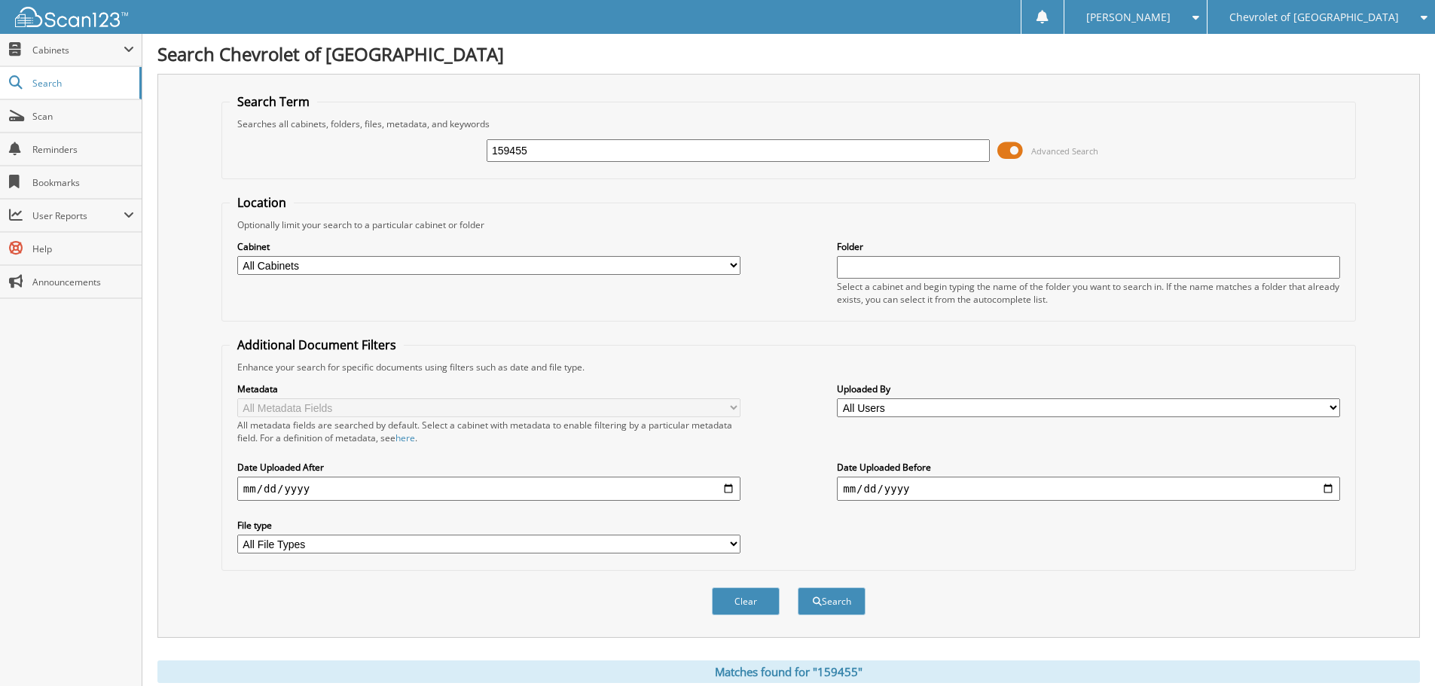 The height and width of the screenshot is (686, 1435). Describe the element at coordinates (746, 601) in the screenshot. I see `button: Clear` at that location.